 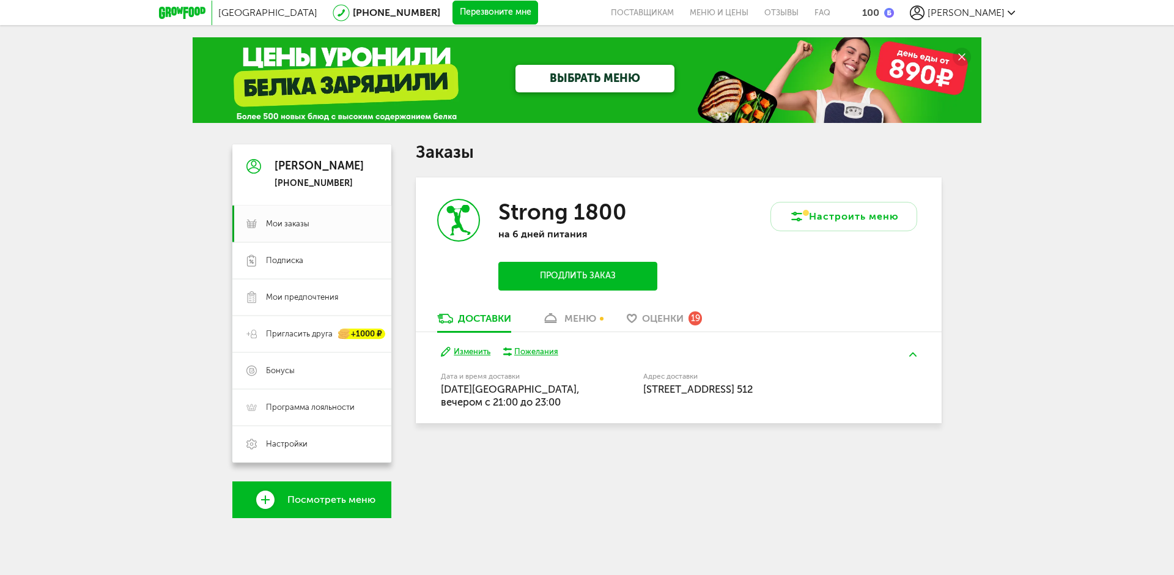 I want to click on a: меню, so click(x=569, y=322).